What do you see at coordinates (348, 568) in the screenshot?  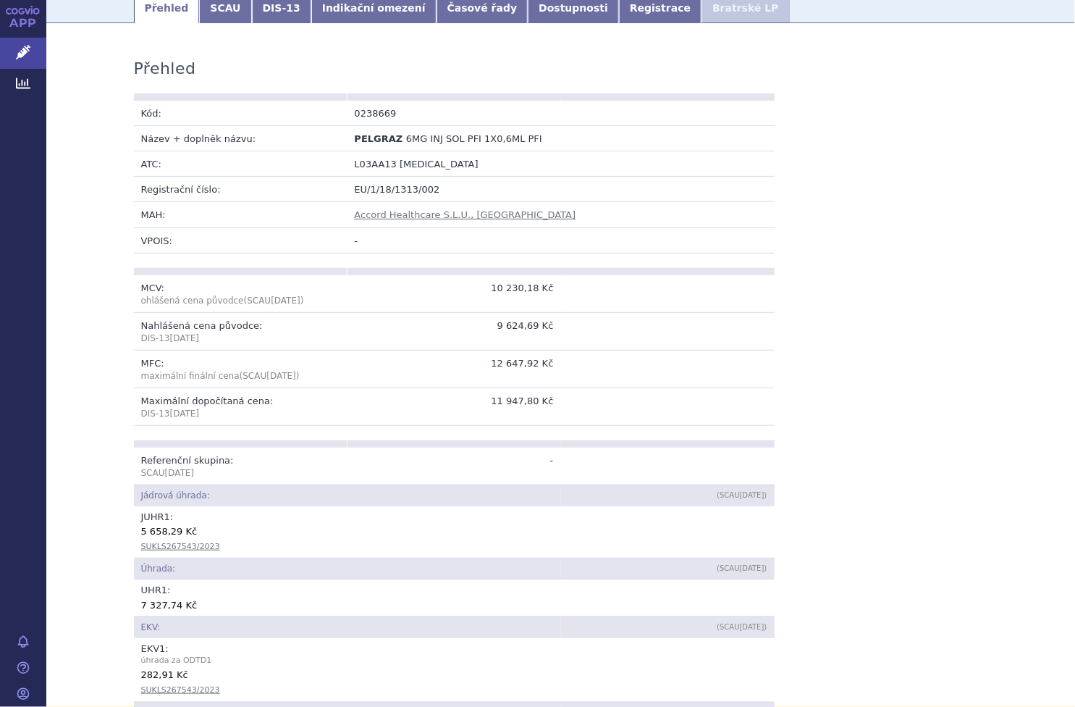 I see `td: Úhrada:` at bounding box center [348, 568].